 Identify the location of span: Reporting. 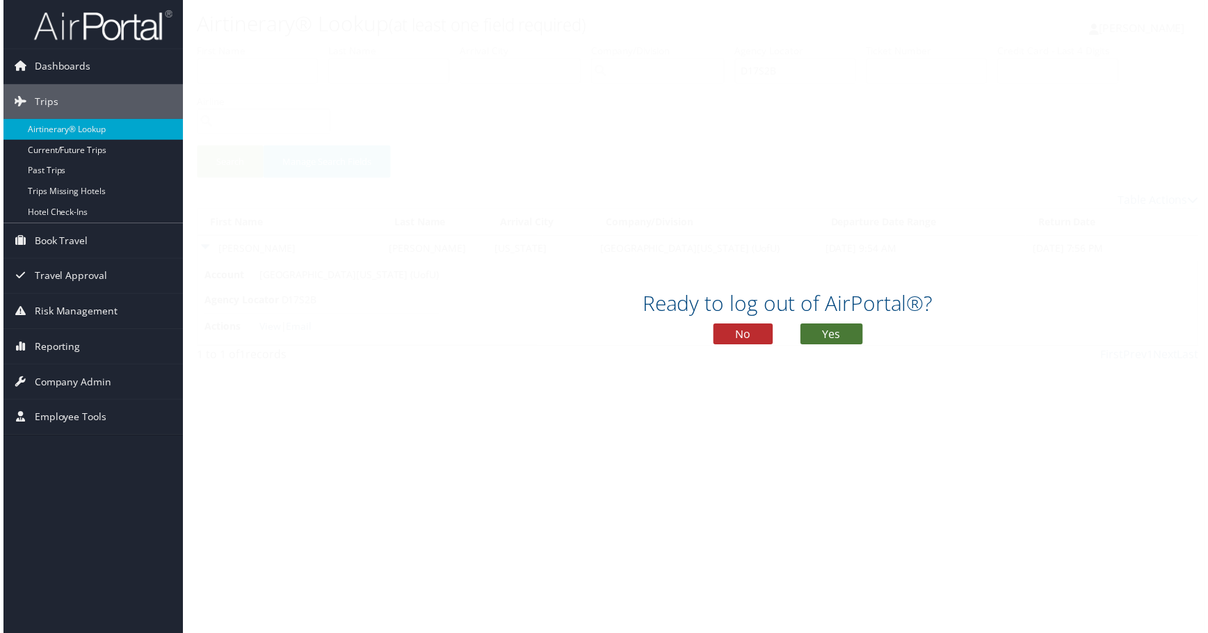
(54, 348).